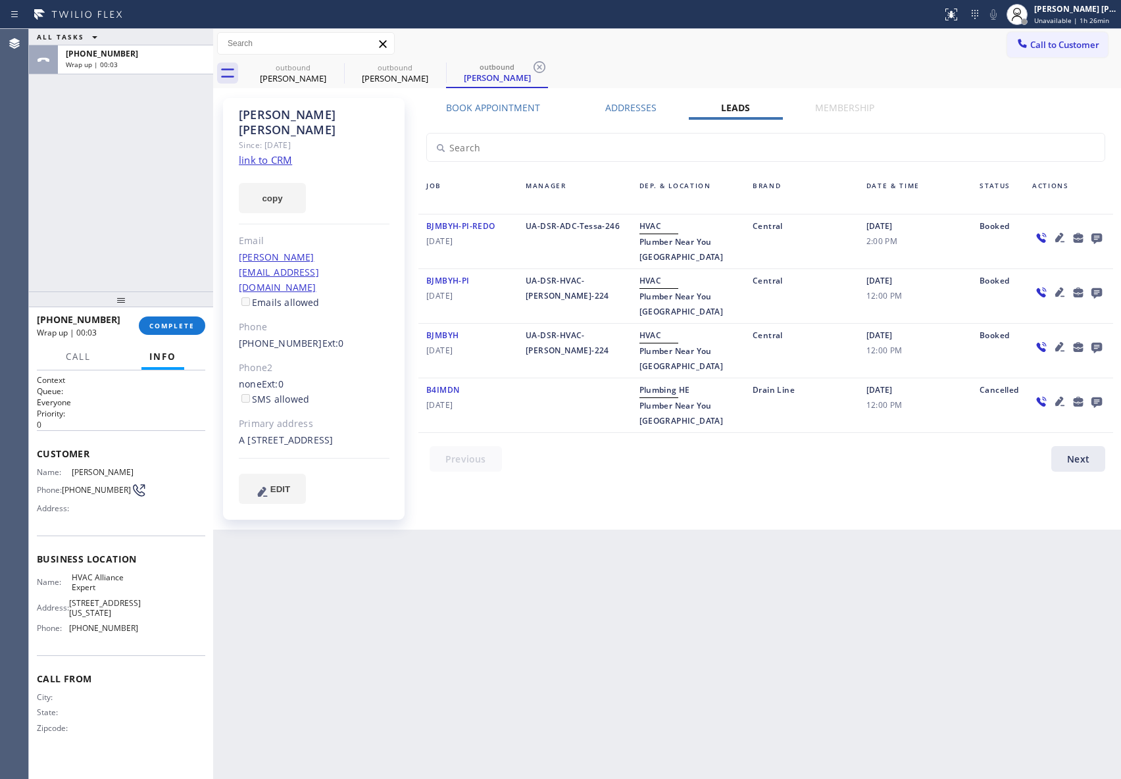 The height and width of the screenshot is (779, 1121). Describe the element at coordinates (121, 413) in the screenshot. I see `h2: Priority:` at that location.